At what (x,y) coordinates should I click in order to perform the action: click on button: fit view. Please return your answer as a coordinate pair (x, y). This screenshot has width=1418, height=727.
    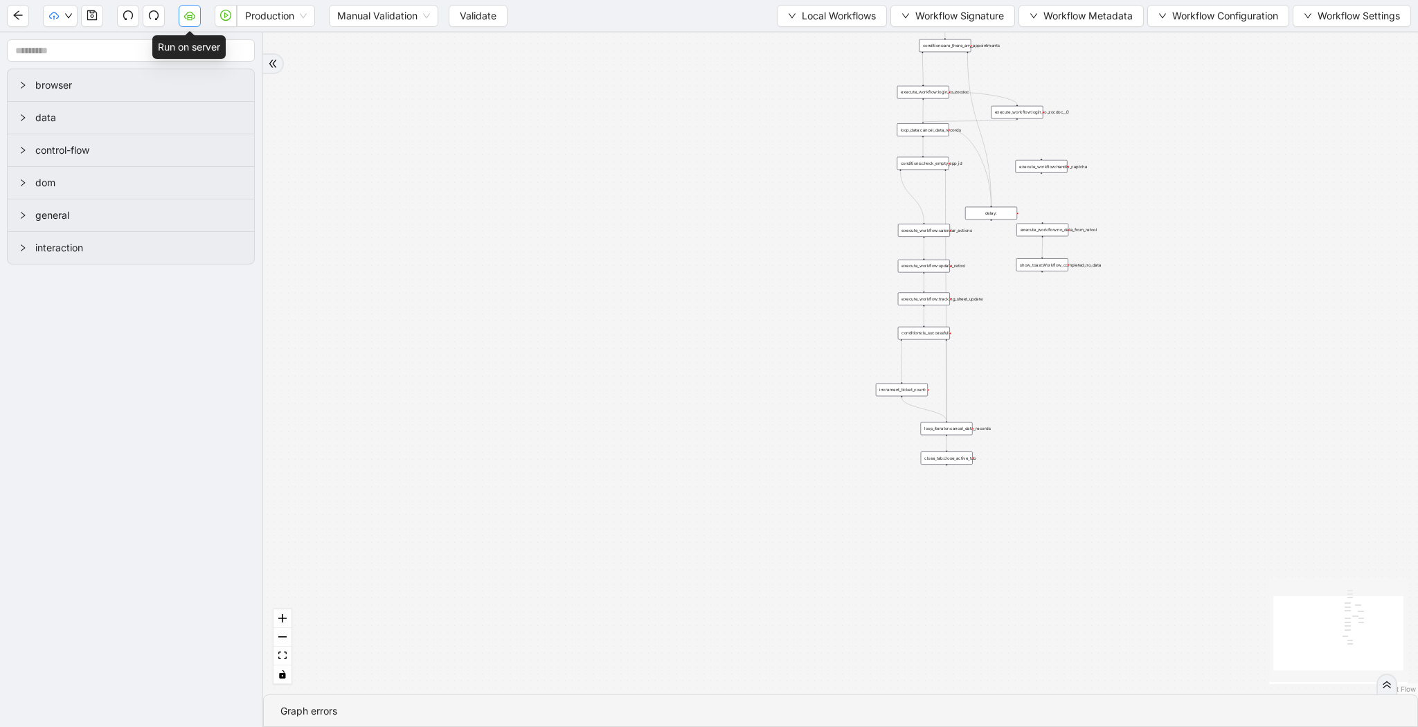
    Looking at the image, I should click on (283, 656).